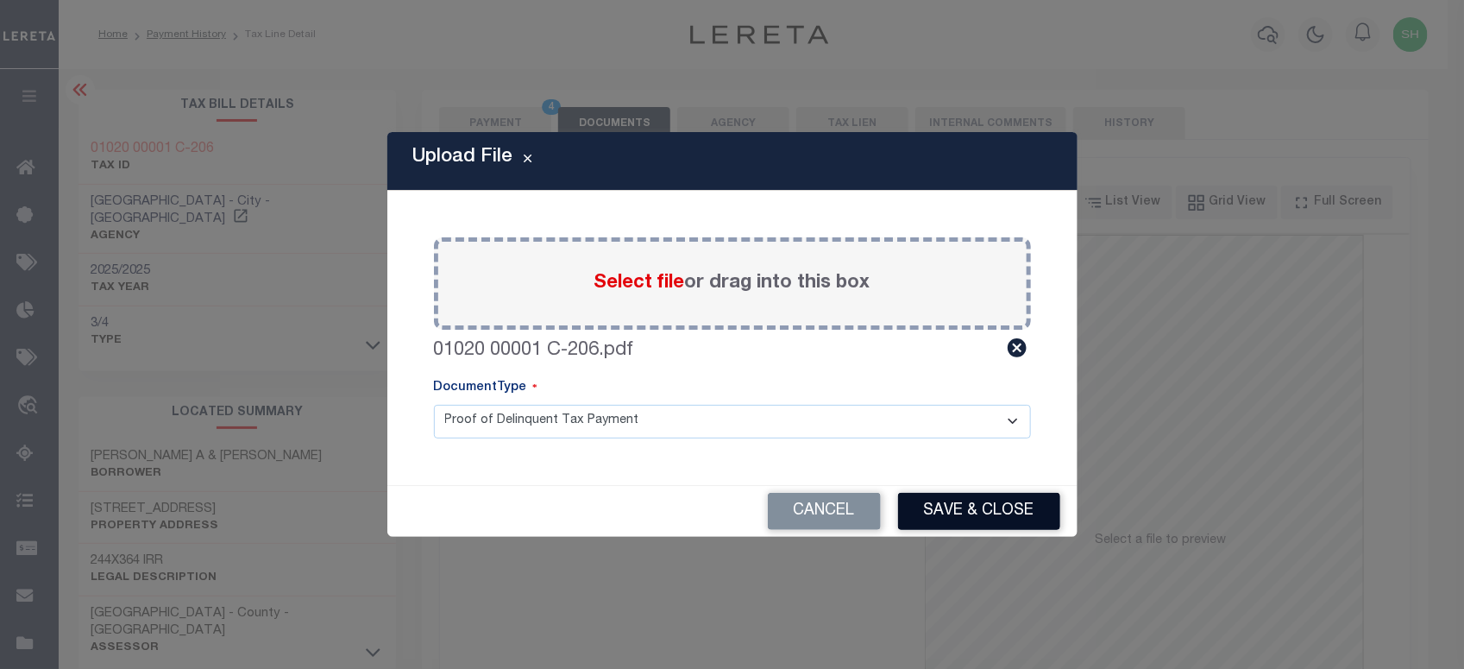  Describe the element at coordinates (534, 350) in the screenshot. I see `label: 01020 00001 C-206.pdf` at that location.